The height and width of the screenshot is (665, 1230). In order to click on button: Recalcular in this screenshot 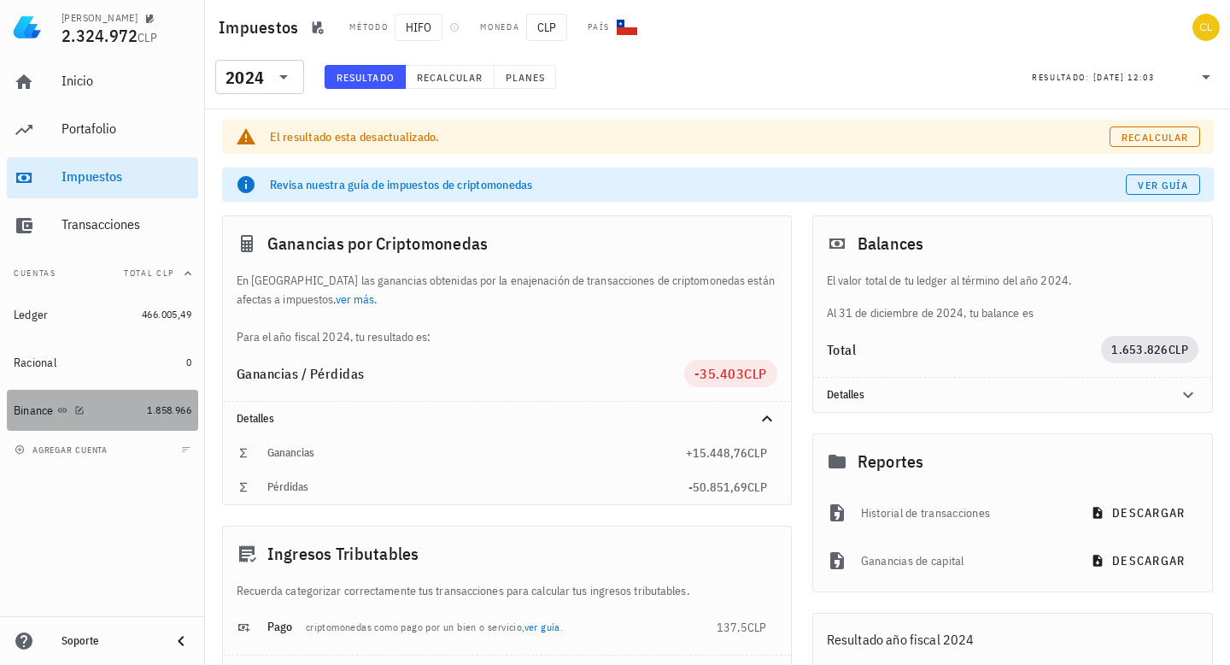, I will do `click(450, 77)`.